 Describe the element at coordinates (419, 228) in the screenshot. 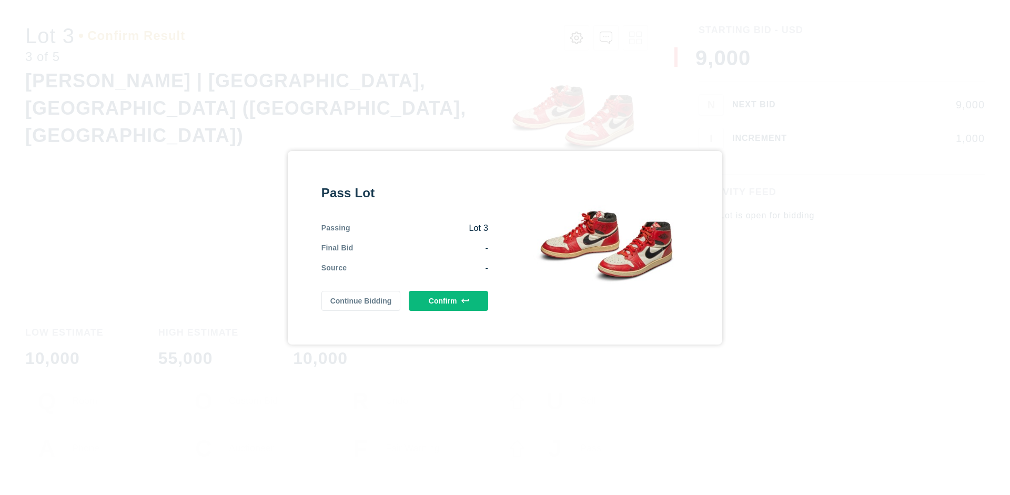

I see `div: Lot 3` at that location.